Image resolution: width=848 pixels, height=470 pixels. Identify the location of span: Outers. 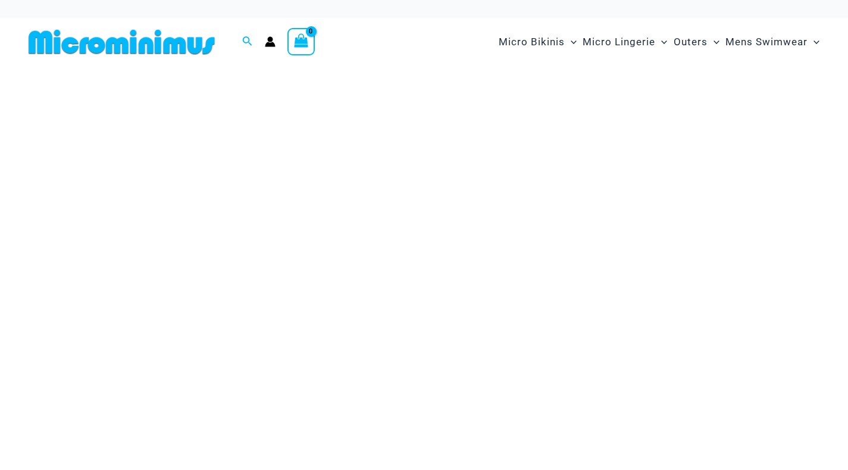
(690, 42).